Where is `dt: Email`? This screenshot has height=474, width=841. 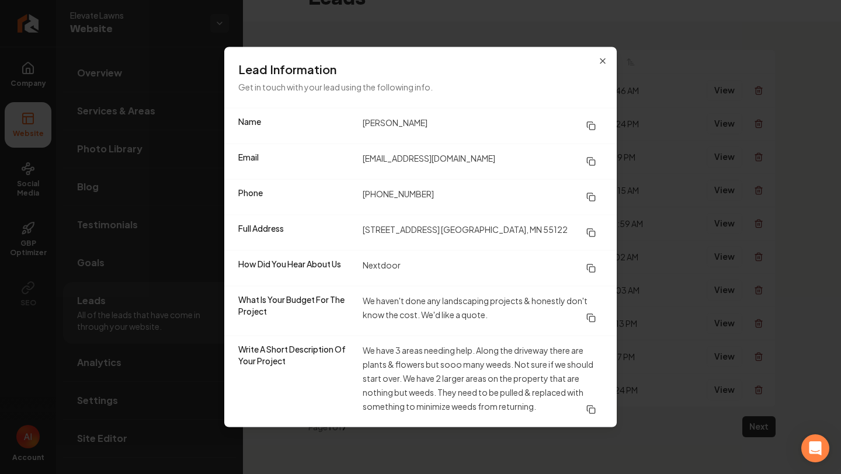 dt: Email is located at coordinates (295, 162).